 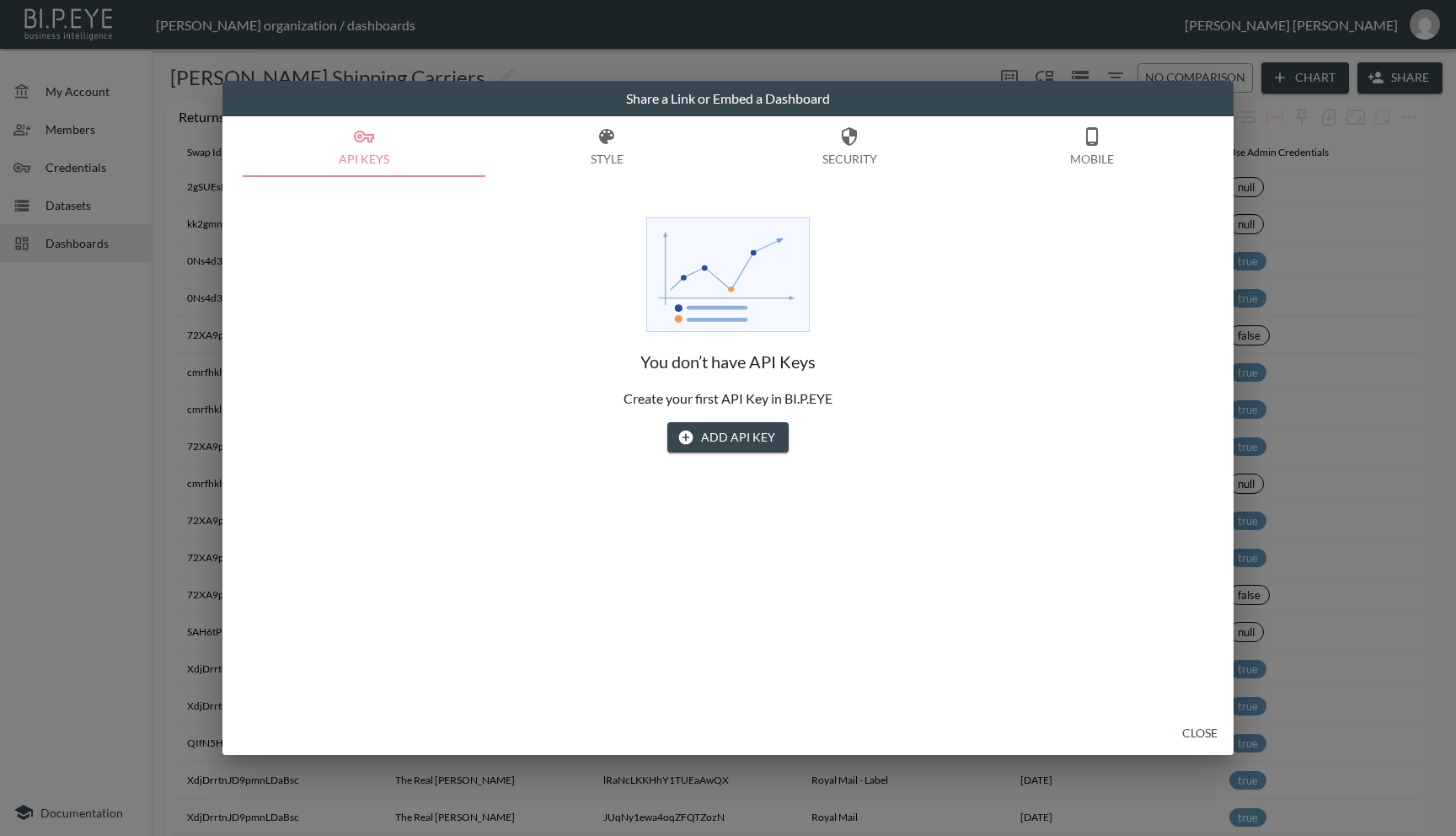 I want to click on button: Security, so click(x=849, y=147).